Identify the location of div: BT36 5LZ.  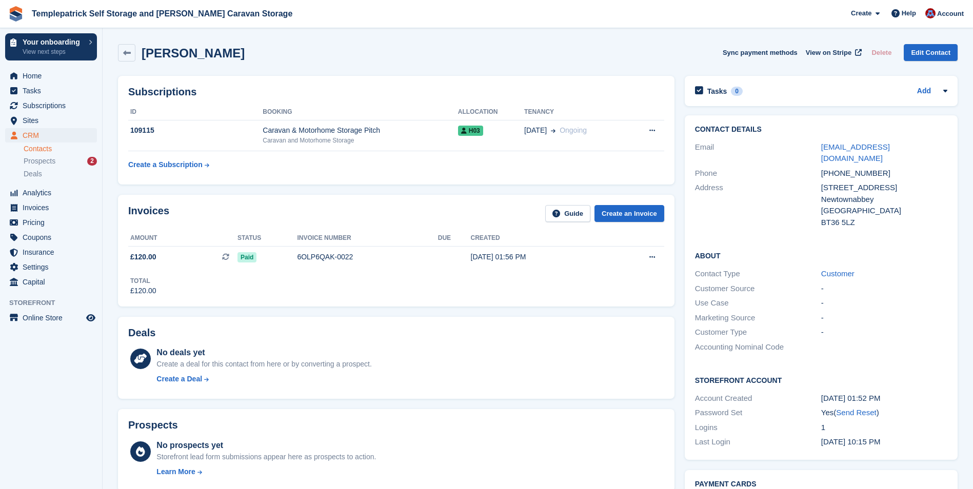
(884, 223).